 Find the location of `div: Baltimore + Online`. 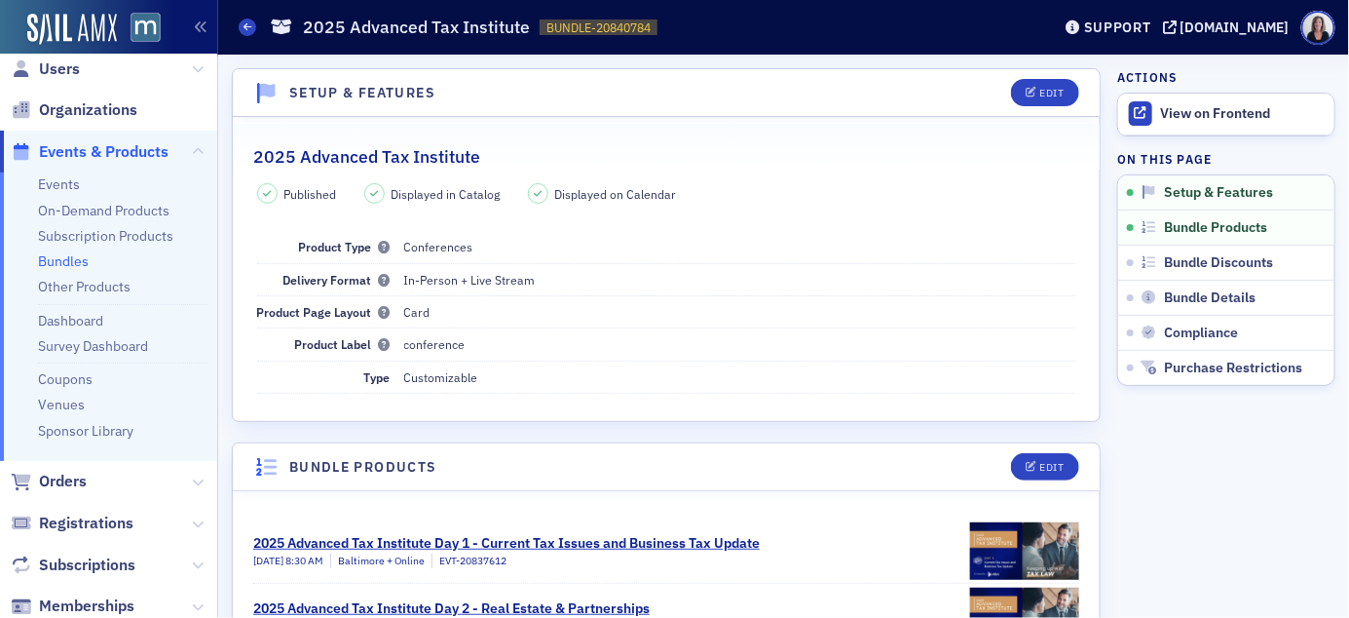

div: Baltimore + Online is located at coordinates (377, 561).